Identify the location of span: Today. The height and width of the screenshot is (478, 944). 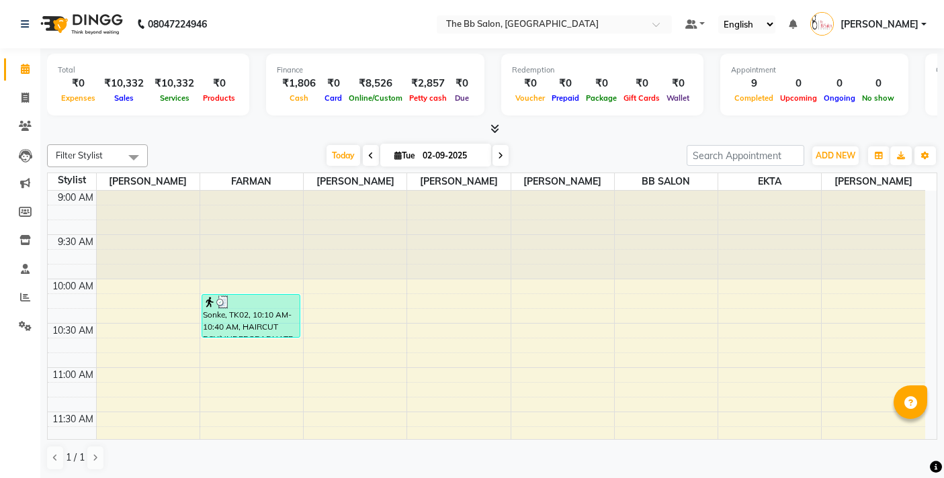
(343, 155).